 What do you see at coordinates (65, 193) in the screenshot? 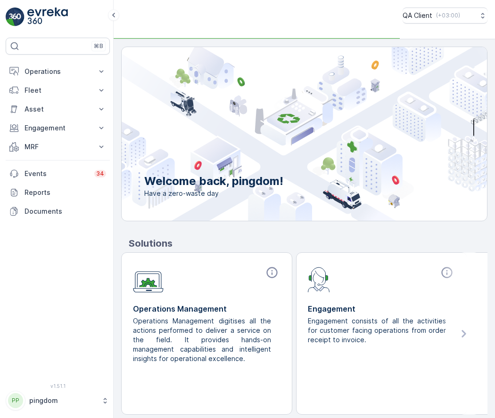
I see `p: Reports` at bounding box center [65, 193].